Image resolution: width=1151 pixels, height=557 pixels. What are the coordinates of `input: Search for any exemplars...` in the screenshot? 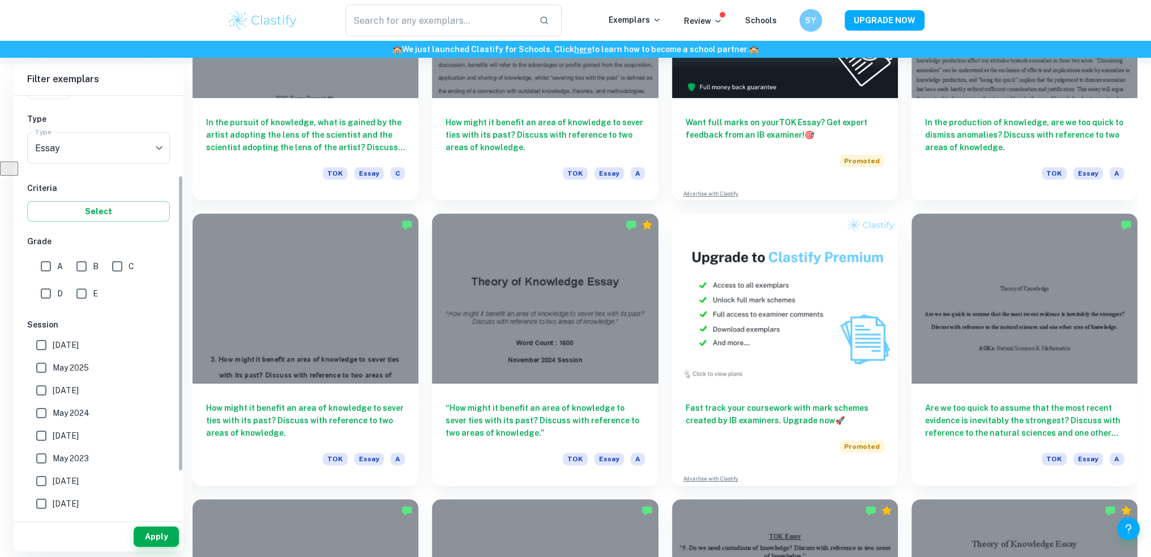 It's located at (438, 20).